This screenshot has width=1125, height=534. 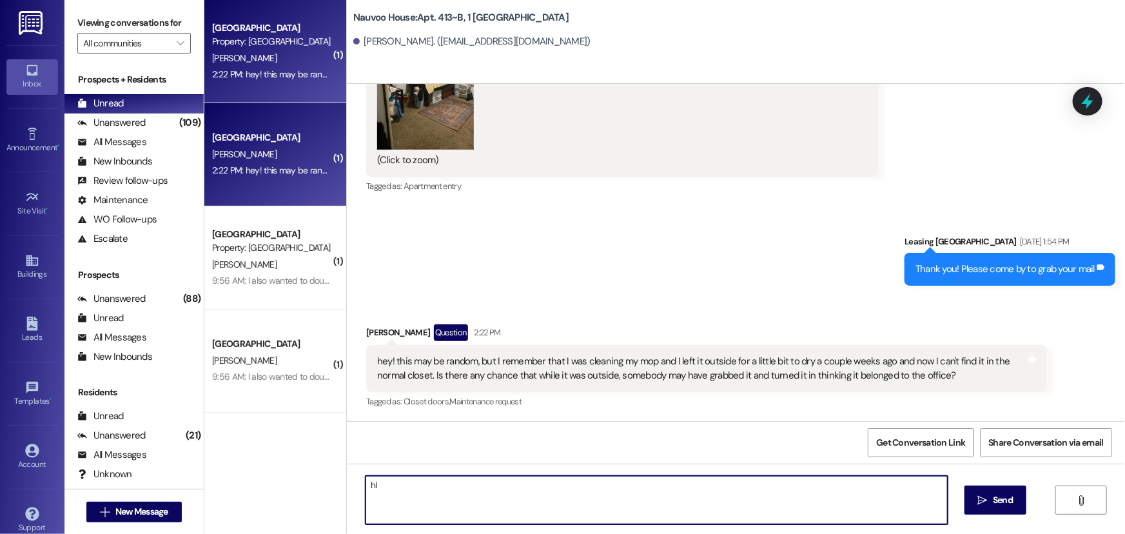 I want to click on button: Share Conversation via email, so click(x=1047, y=442).